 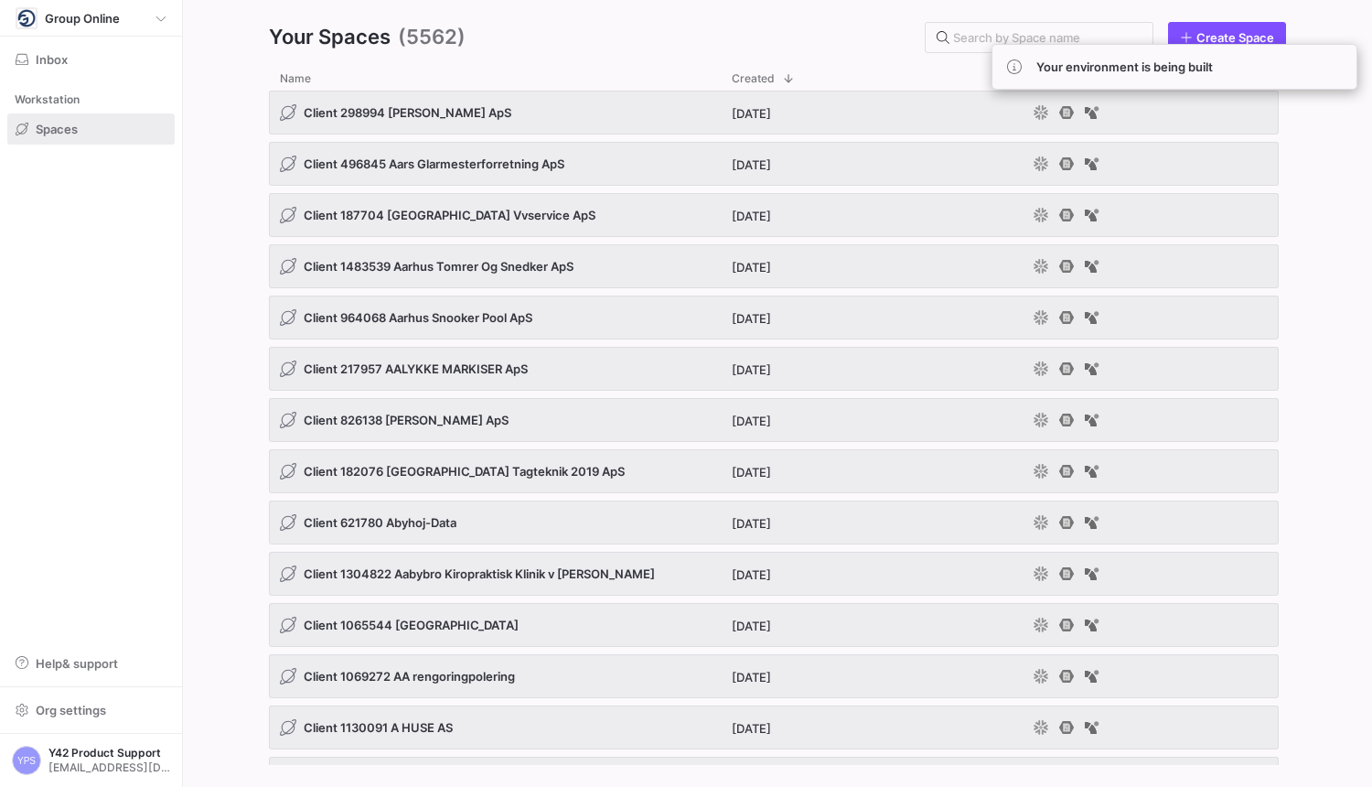 What do you see at coordinates (70, 710) in the screenshot?
I see `span: Org settings` at bounding box center [70, 710].